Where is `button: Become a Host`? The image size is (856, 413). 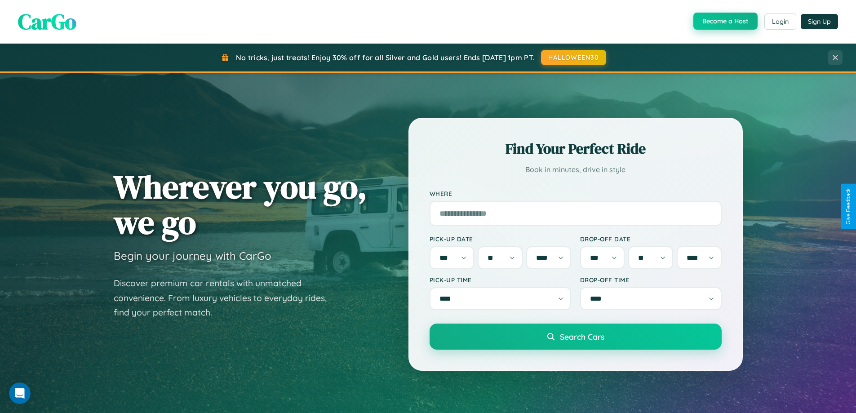
button: Become a Host is located at coordinates (725, 21).